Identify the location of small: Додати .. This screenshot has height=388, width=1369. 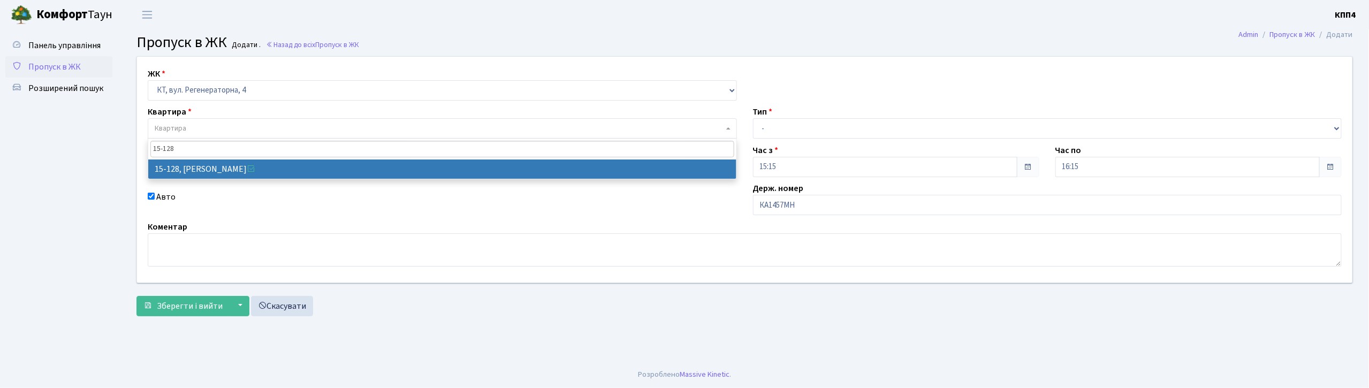
(246, 45).